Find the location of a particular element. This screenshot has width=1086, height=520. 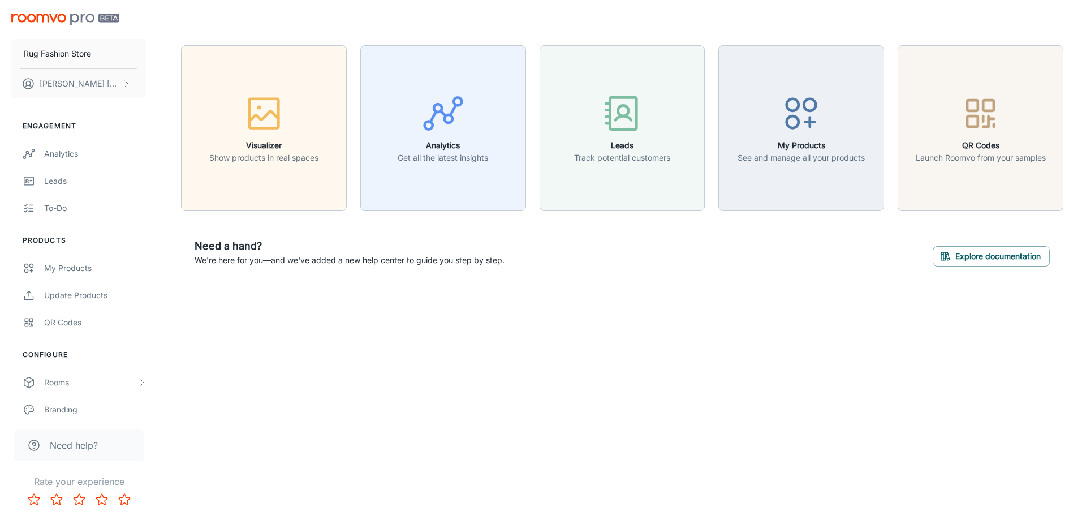

div: To-do is located at coordinates (95, 208).